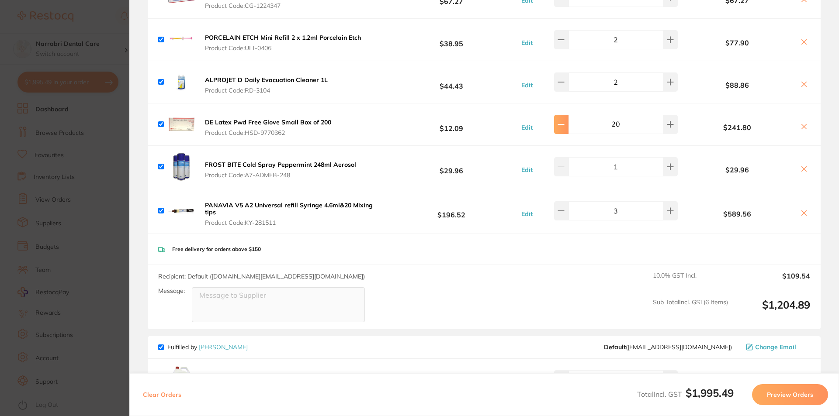  I want to click on b: $1,995.49, so click(710, 393).